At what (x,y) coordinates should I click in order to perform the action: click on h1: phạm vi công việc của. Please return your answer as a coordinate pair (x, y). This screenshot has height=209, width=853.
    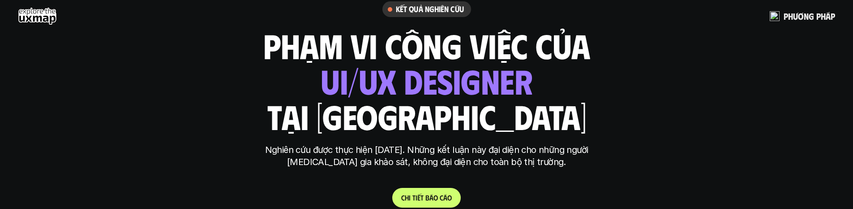
    Looking at the image, I should click on (427, 45).